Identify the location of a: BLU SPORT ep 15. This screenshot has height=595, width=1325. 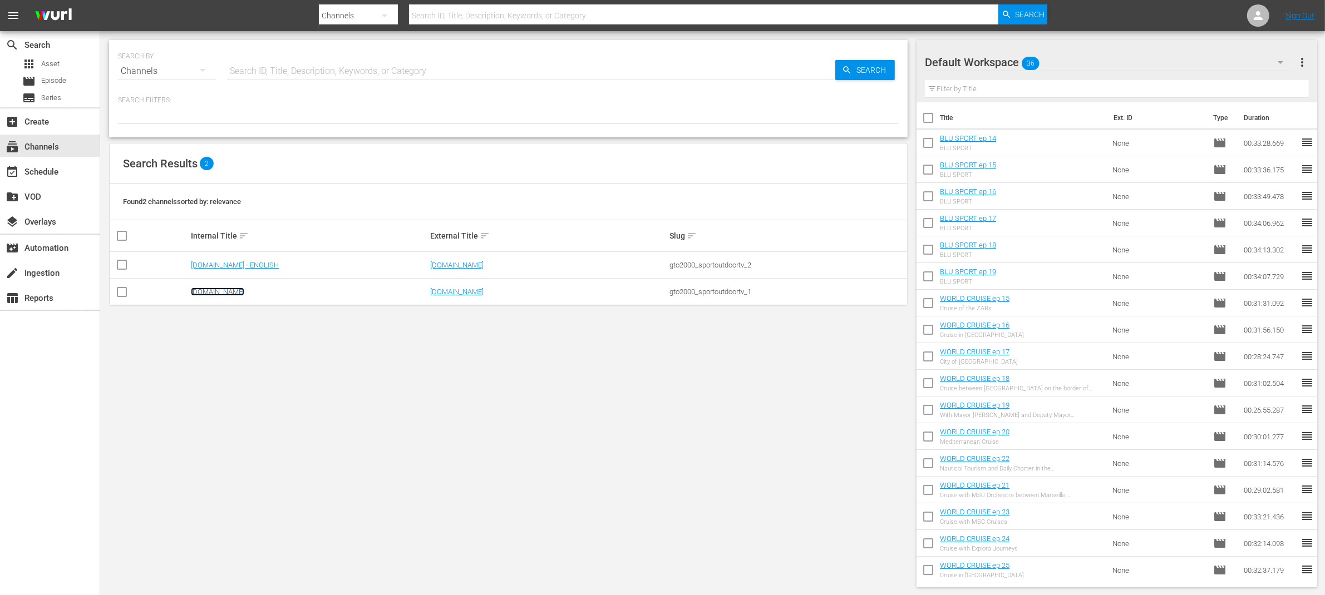
(968, 165).